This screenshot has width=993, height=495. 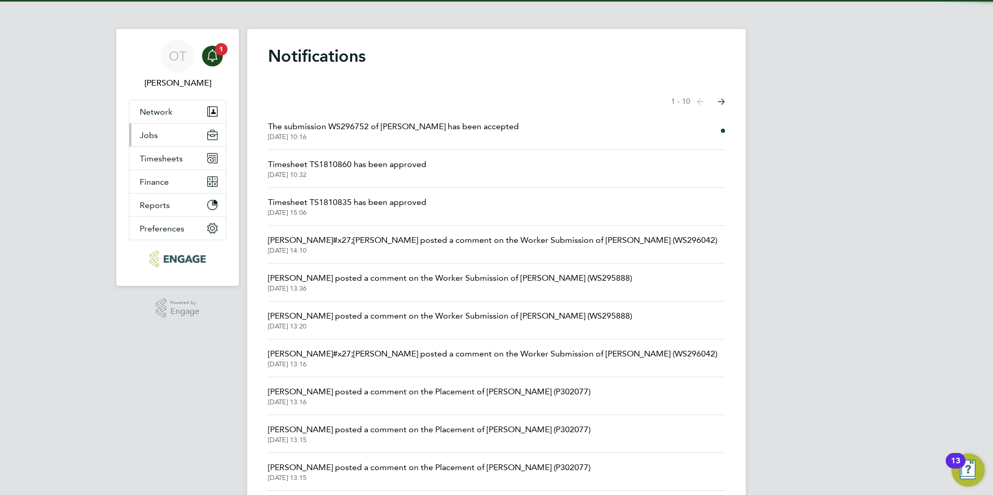 I want to click on span: OT, so click(x=178, y=56).